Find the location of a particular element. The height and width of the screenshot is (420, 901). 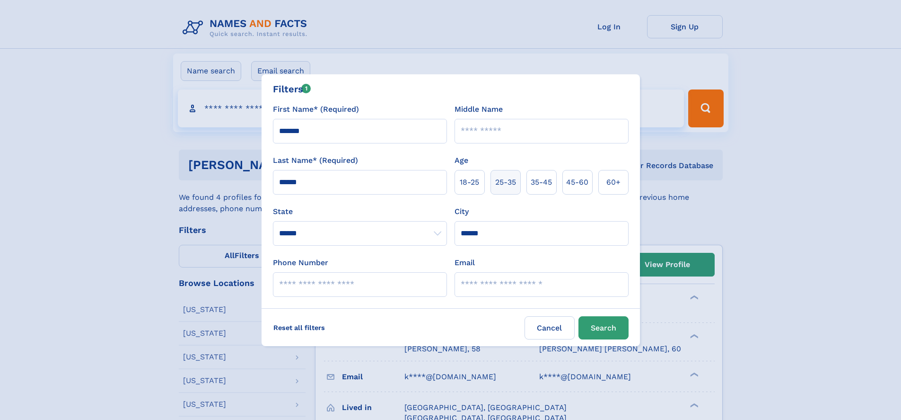

label: City is located at coordinates (462, 212).